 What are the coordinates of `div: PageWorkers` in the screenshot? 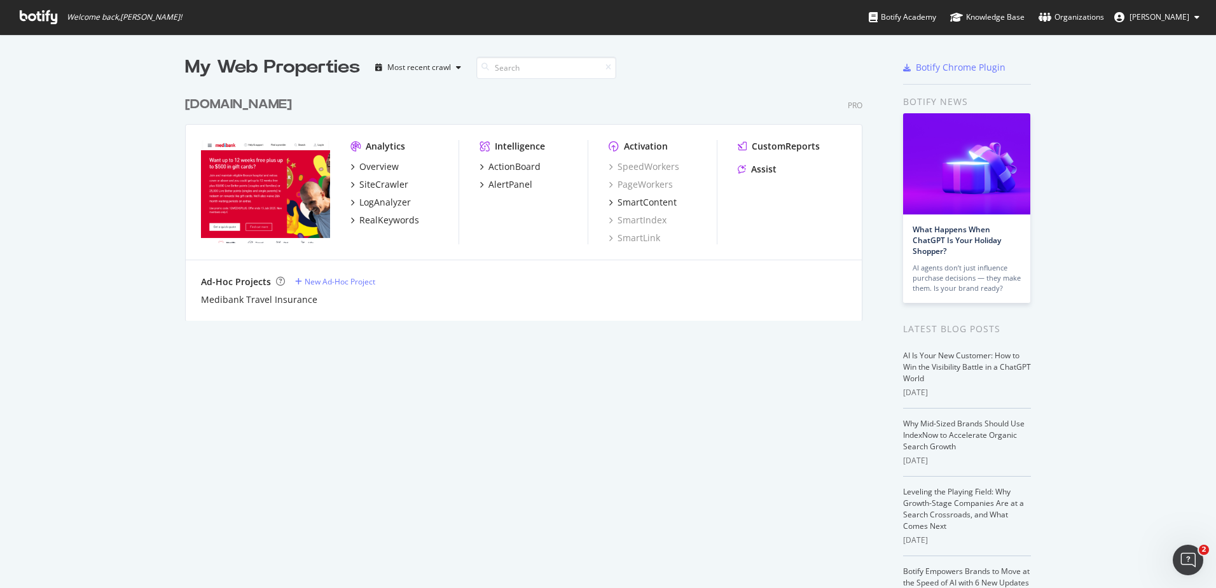 It's located at (641, 184).